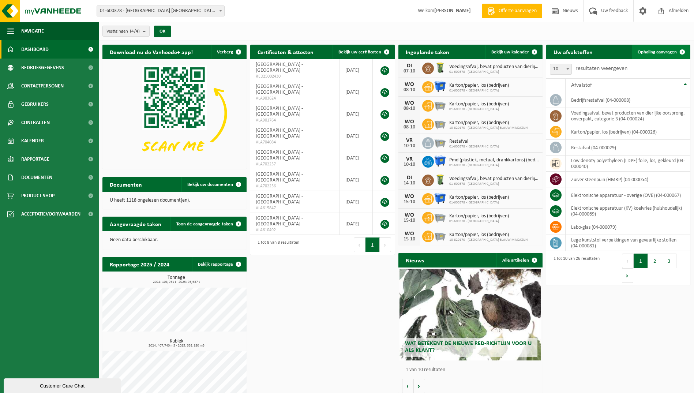  I want to click on span: 10, so click(561, 69).